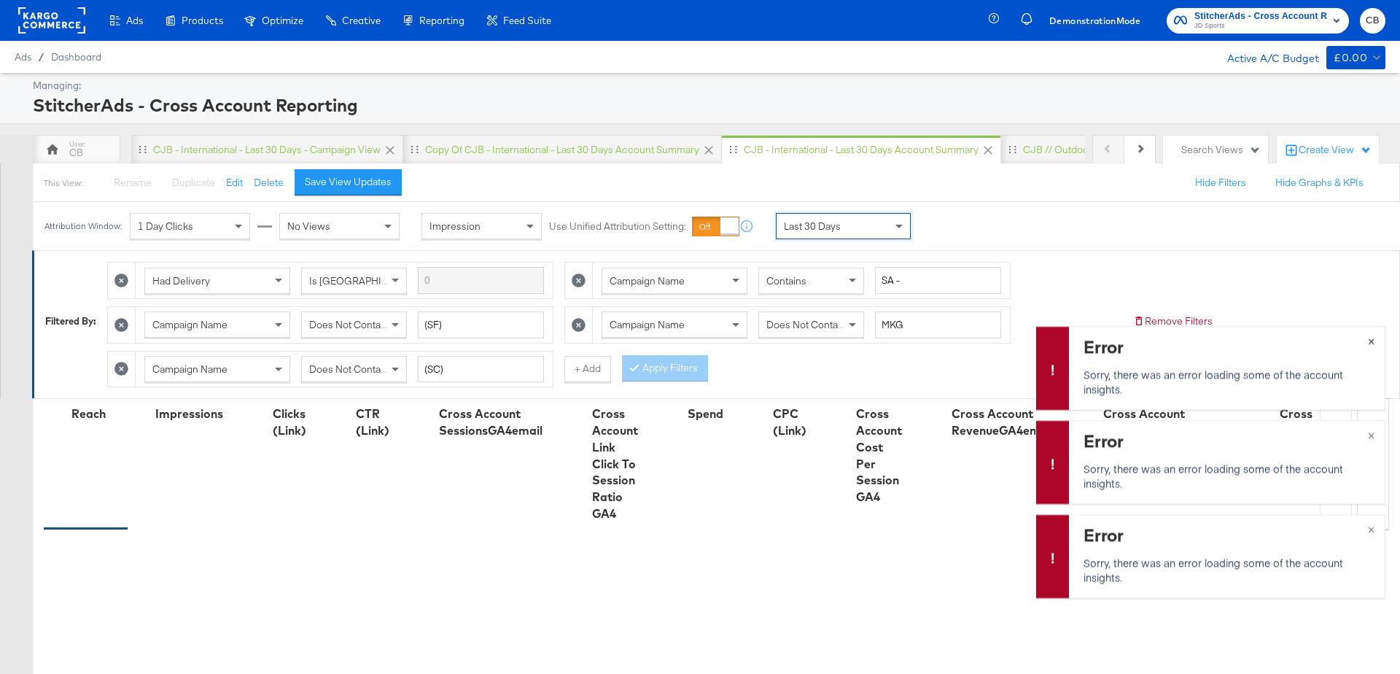 The height and width of the screenshot is (674, 1400). Describe the element at coordinates (71, 321) in the screenshot. I see `div: Filtered By:` at that location.